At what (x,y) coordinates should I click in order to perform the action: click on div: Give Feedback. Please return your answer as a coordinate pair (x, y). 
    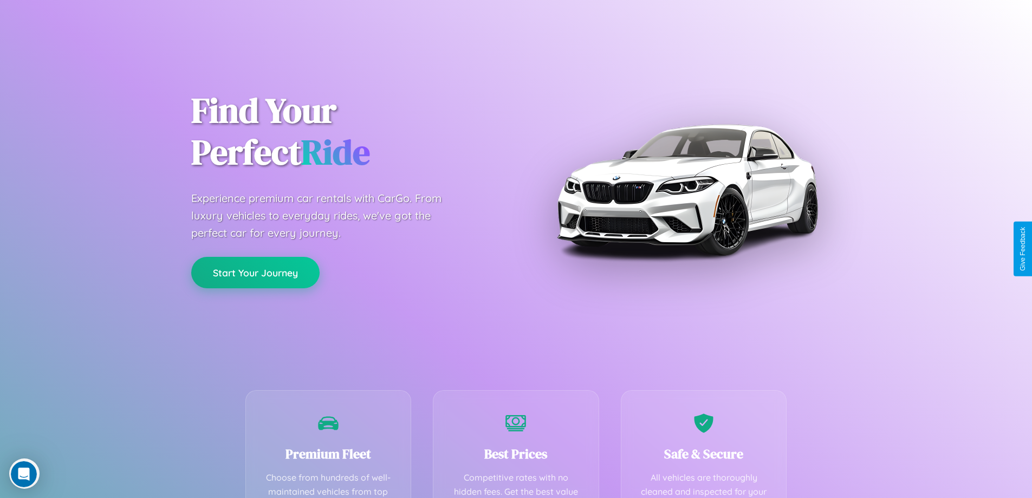
    Looking at the image, I should click on (1023, 249).